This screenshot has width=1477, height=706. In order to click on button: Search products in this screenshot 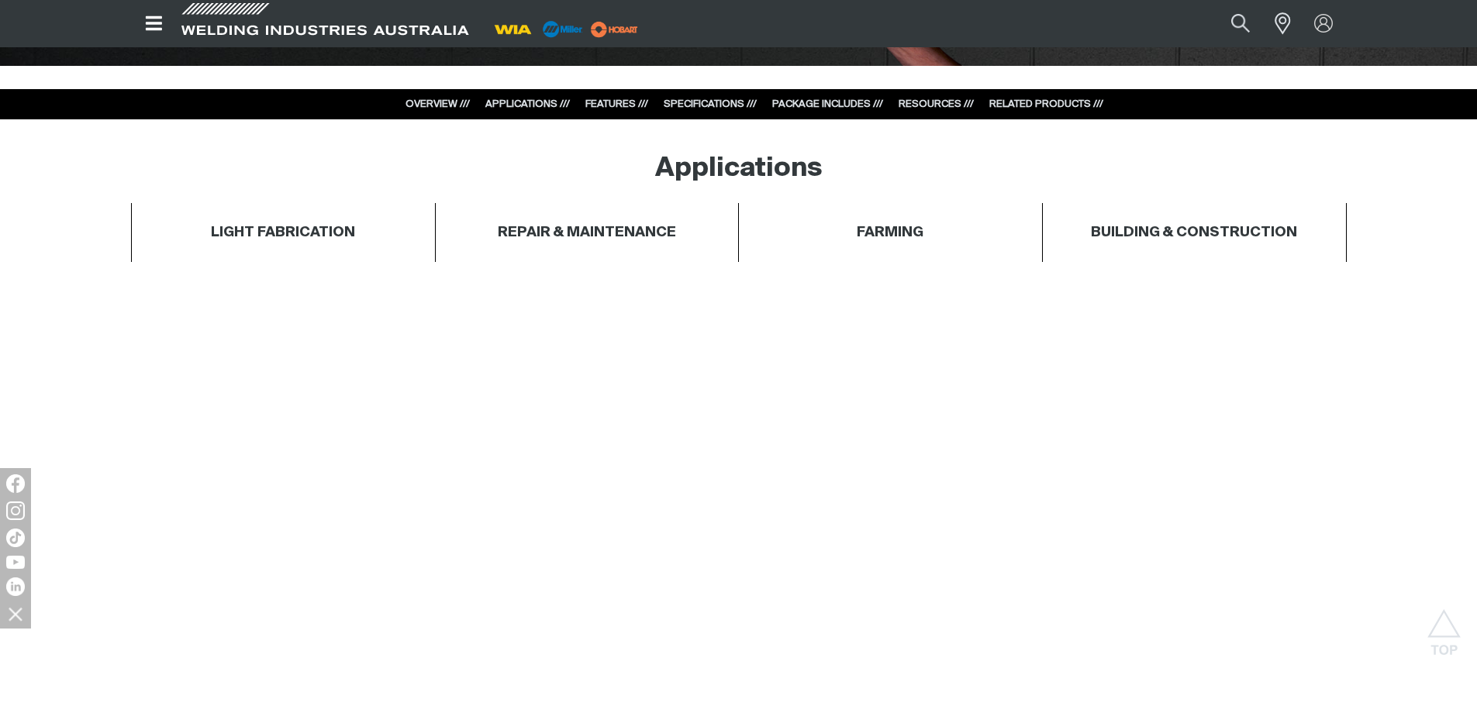, I will do `click(1240, 23)`.